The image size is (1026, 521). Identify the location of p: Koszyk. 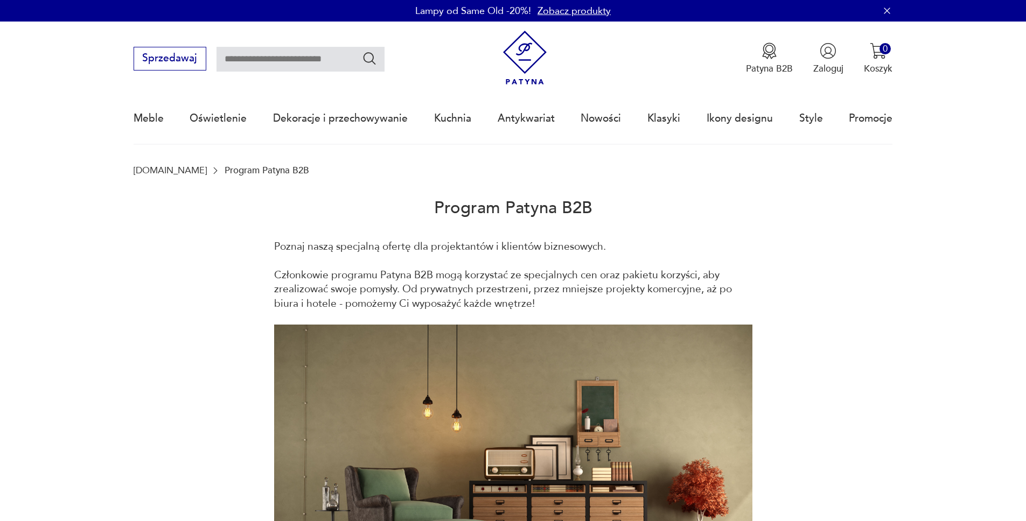
(878, 68).